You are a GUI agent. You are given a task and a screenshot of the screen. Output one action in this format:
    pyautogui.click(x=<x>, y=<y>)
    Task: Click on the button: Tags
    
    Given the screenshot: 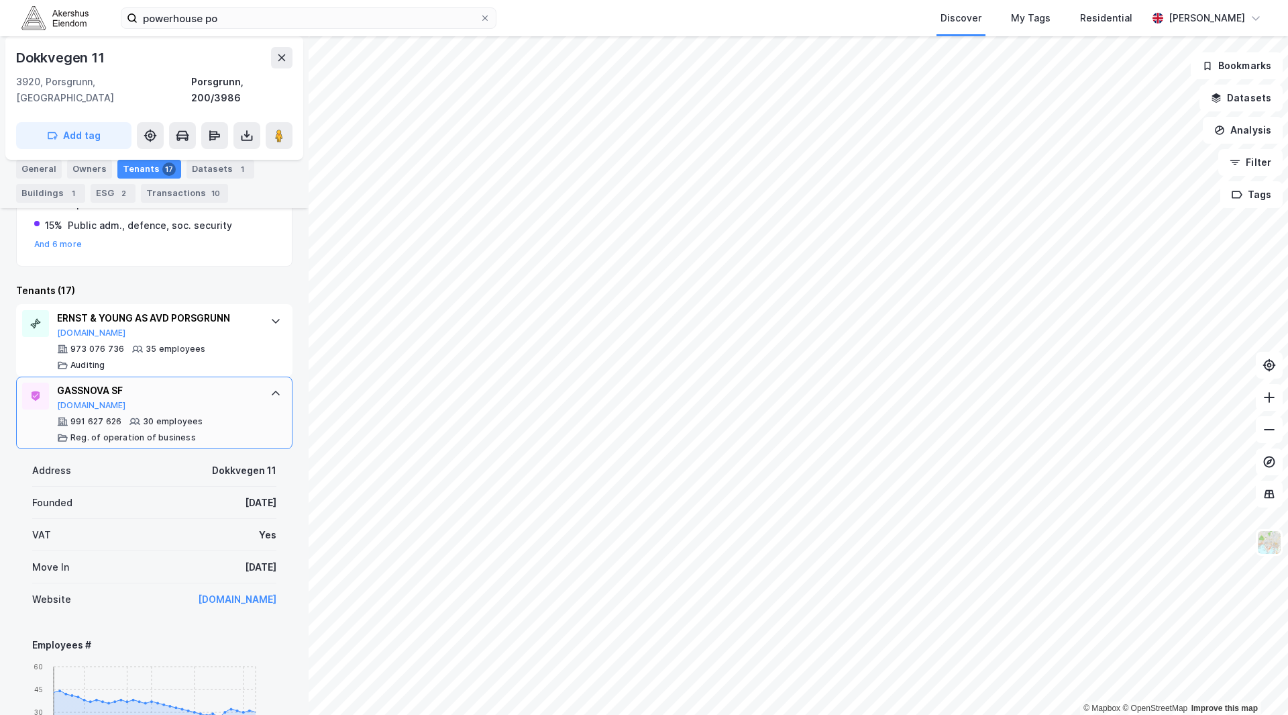 What is the action you would take?
    pyautogui.click(x=1251, y=195)
    